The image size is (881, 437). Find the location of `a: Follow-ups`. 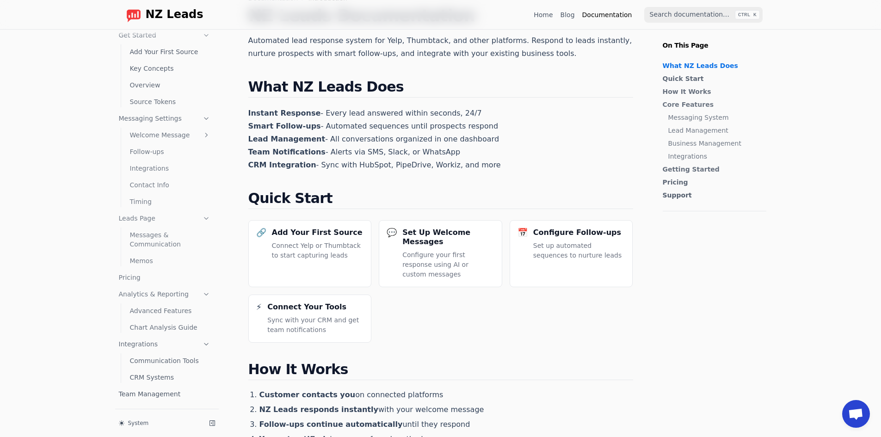

a: Follow-ups is located at coordinates (170, 152).